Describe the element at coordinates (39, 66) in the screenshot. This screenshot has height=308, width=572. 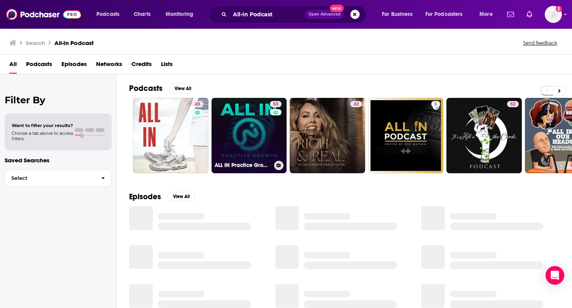
I see `a: Podcasts` at that location.